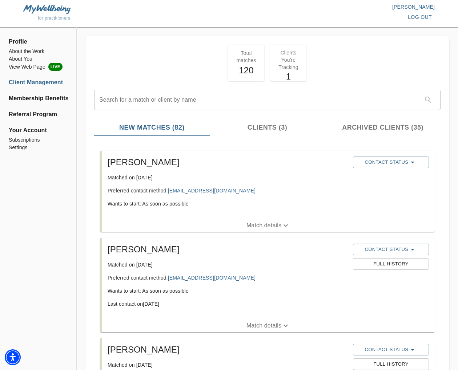 The image size is (458, 370). Describe the element at coordinates (38, 51) in the screenshot. I see `li: About the Work` at that location.